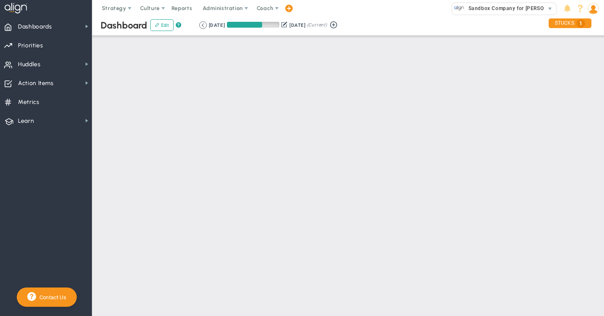 This screenshot has height=316, width=604. I want to click on button: Edit, so click(162, 25).